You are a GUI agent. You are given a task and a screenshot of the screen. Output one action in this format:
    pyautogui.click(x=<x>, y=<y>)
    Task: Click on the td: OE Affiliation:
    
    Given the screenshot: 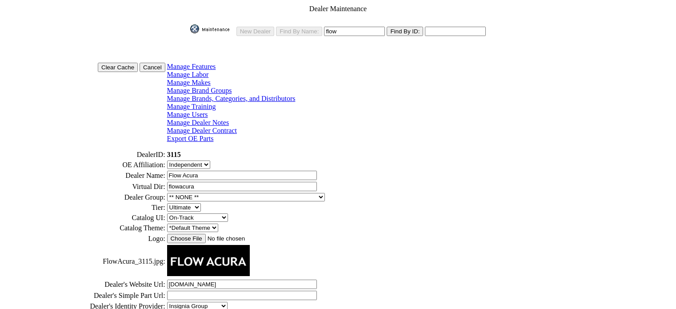 What is the action you would take?
    pyautogui.click(x=112, y=165)
    